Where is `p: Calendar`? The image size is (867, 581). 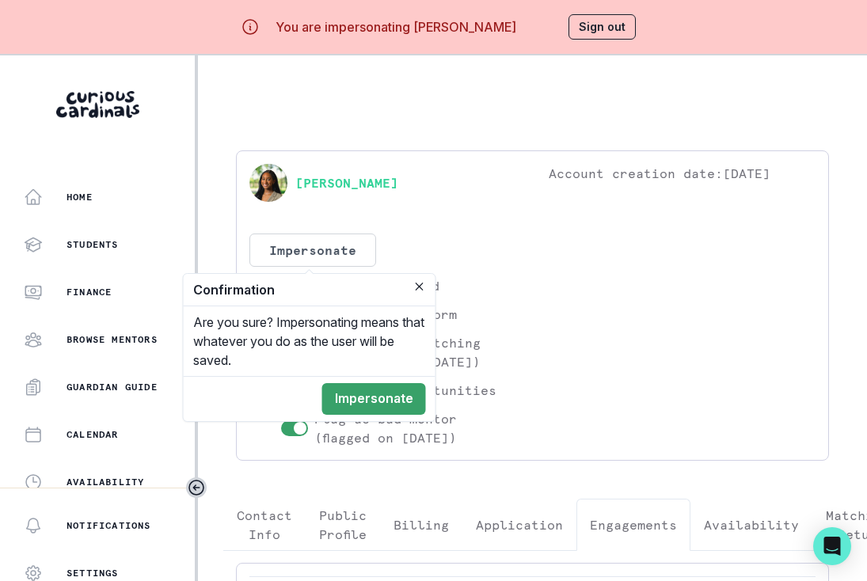
p: Calendar is located at coordinates (93, 435).